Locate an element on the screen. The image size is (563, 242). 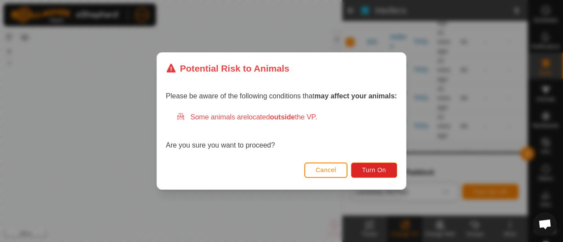
button: Cancel is located at coordinates (326, 170).